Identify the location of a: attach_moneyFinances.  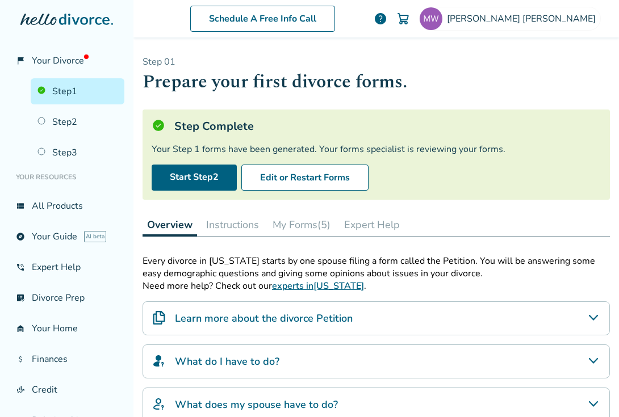
(66, 359).